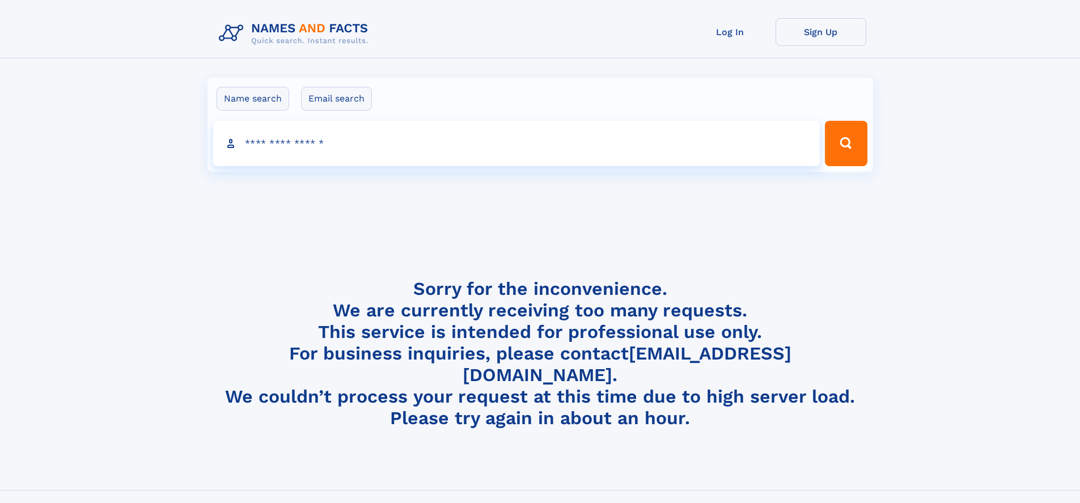 The image size is (1080, 503). I want to click on button: Search Button, so click(846, 143).